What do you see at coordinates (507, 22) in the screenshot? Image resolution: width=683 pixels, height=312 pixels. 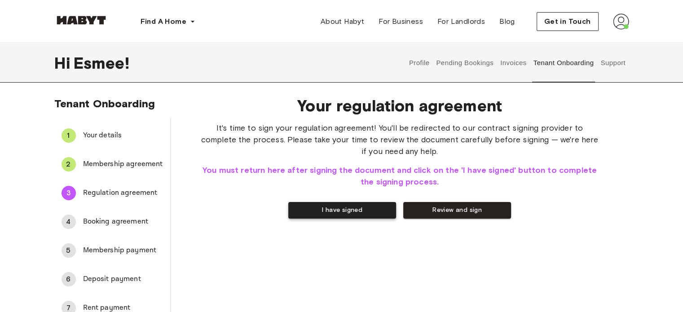 I see `a: Blog` at bounding box center [507, 22].